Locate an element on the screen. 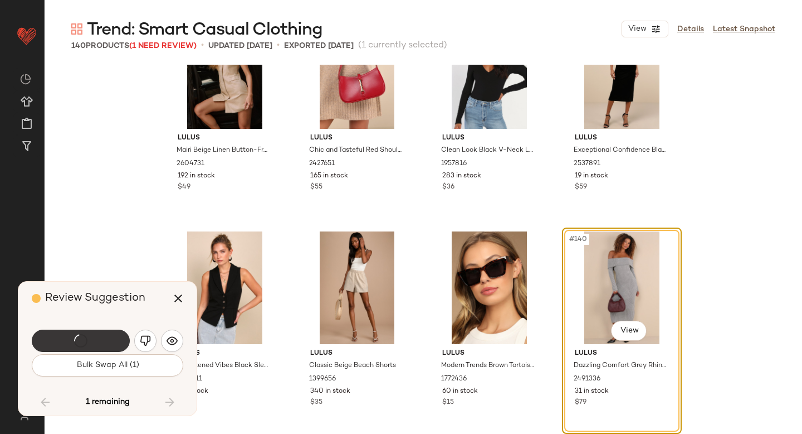 The image size is (802, 434). span: $15 is located at coordinates (448, 402).